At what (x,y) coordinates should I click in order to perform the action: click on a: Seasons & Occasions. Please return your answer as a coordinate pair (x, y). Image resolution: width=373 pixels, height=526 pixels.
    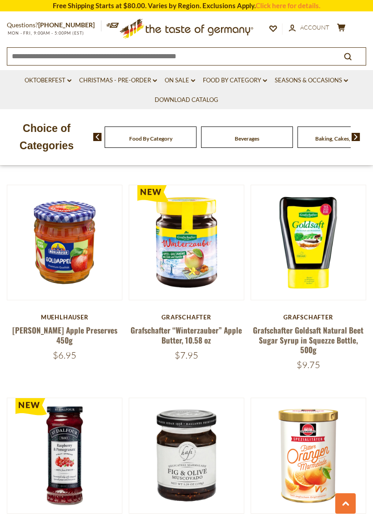
    Looking at the image, I should click on (311, 81).